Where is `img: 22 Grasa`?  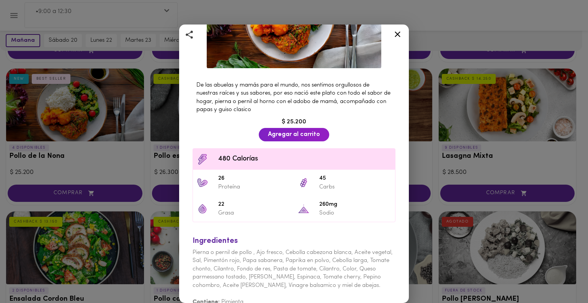
img: 22 Grasa is located at coordinates (203, 209).